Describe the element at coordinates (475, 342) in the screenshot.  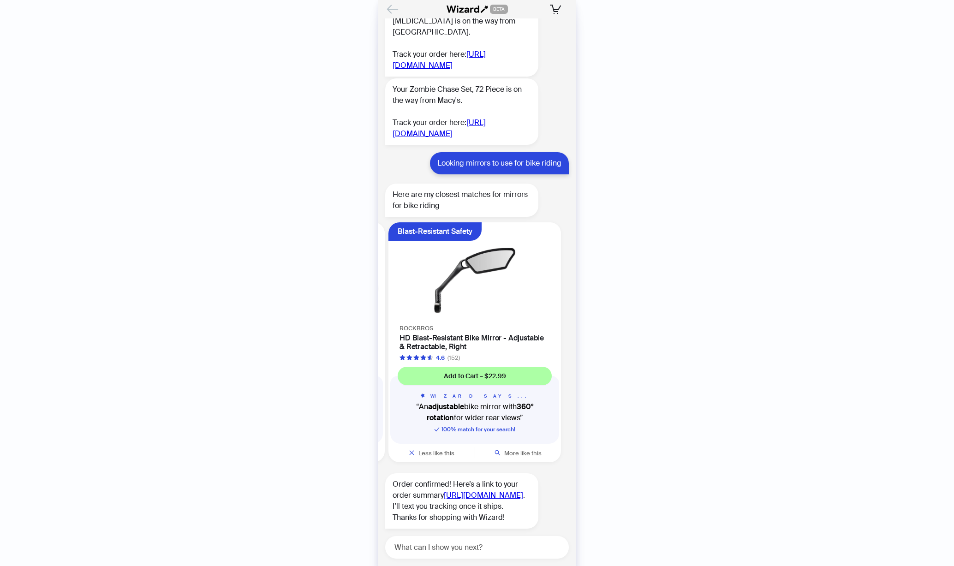
I see `h4: HD Blast-Resistant Bike Mirror - Adjustable & Retractable, Right` at that location.